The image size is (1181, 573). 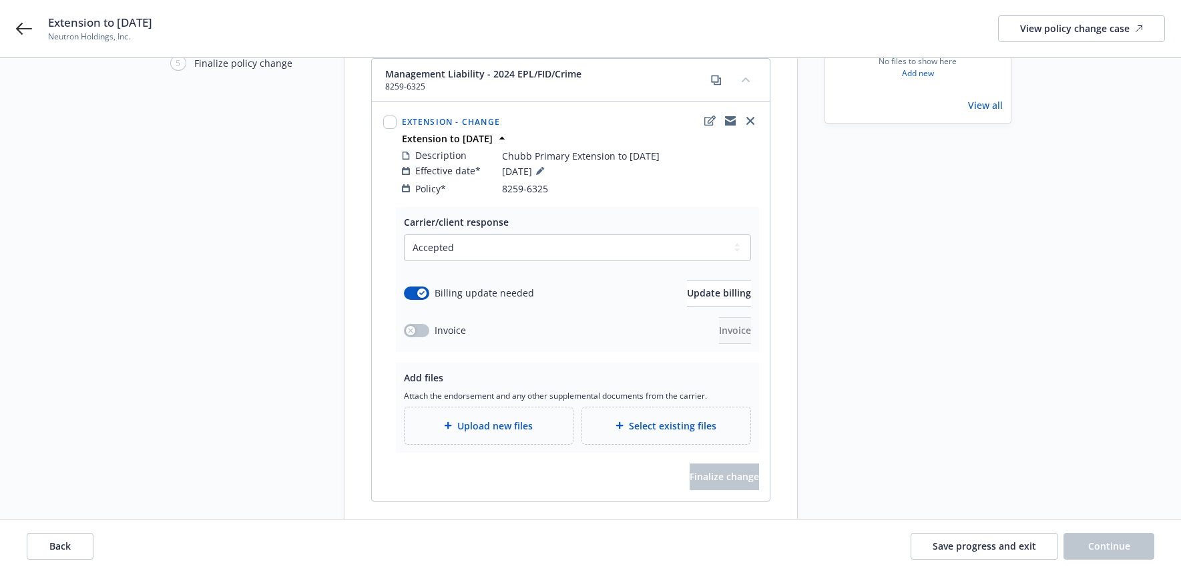 What do you see at coordinates (986, 105) in the screenshot?
I see `a: View all` at bounding box center [986, 105].